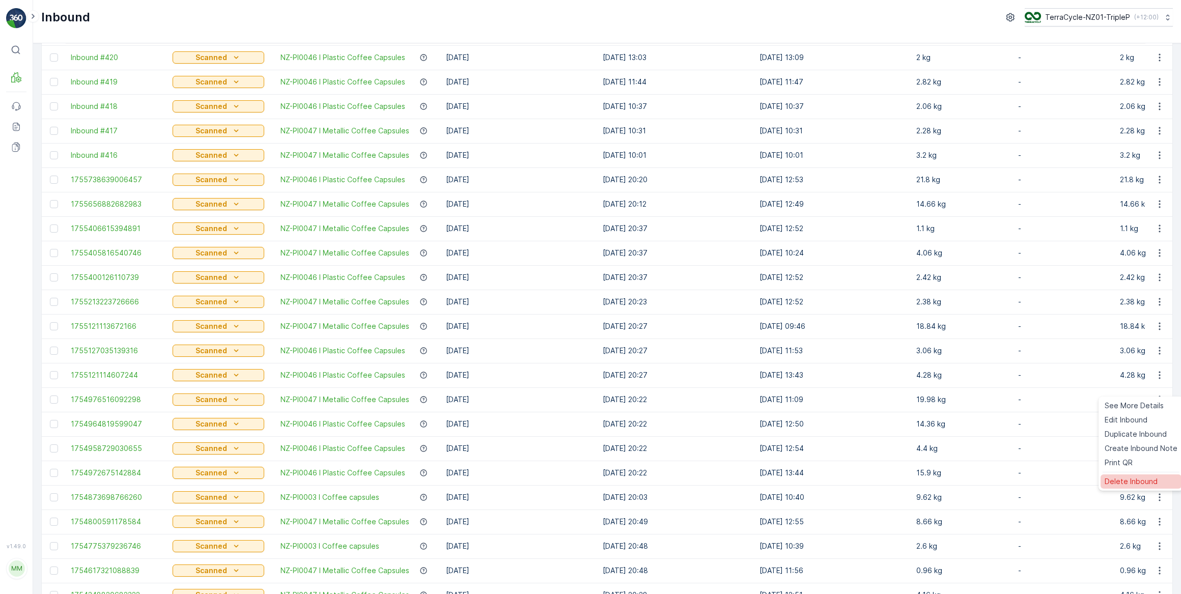 The height and width of the screenshot is (594, 1181). Describe the element at coordinates (117, 180) in the screenshot. I see `a: 1755738639006457` at that location.